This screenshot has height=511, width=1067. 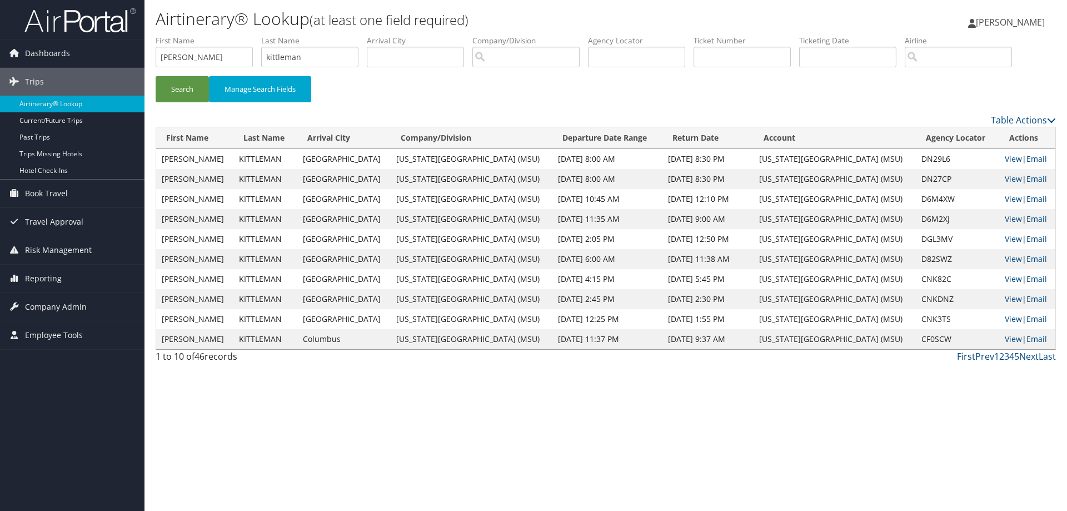 I want to click on h1: Airtinerary® Lookup, so click(x=456, y=19).